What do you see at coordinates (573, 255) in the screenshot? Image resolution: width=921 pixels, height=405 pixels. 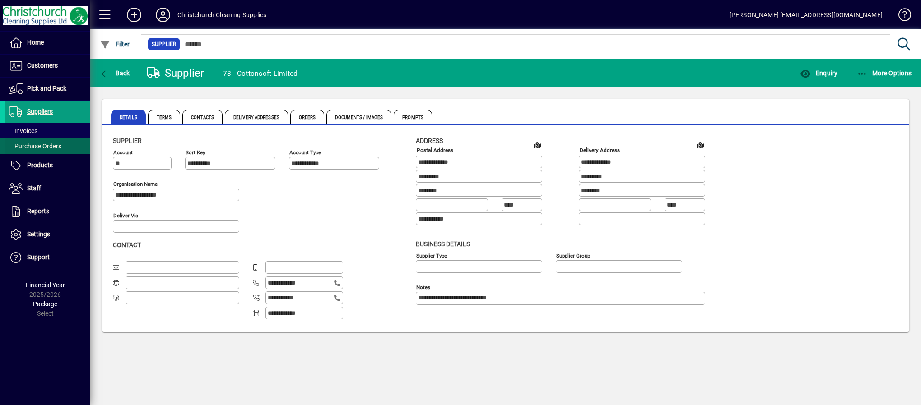 I see `mat-label: Supplier group` at bounding box center [573, 255].